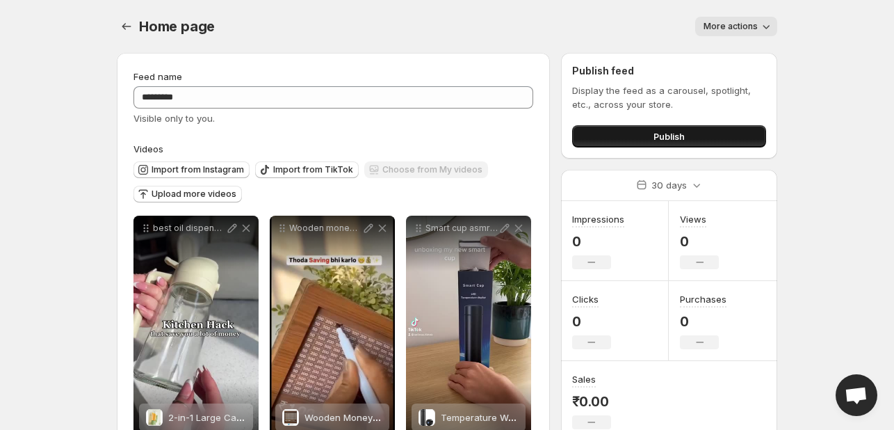 The image size is (894, 430). What do you see at coordinates (325, 228) in the screenshot?
I see `p: Wooden money saving Bank moneybank piggybank money box savings ksenterprisesmaujpur trending` at bounding box center [325, 228].